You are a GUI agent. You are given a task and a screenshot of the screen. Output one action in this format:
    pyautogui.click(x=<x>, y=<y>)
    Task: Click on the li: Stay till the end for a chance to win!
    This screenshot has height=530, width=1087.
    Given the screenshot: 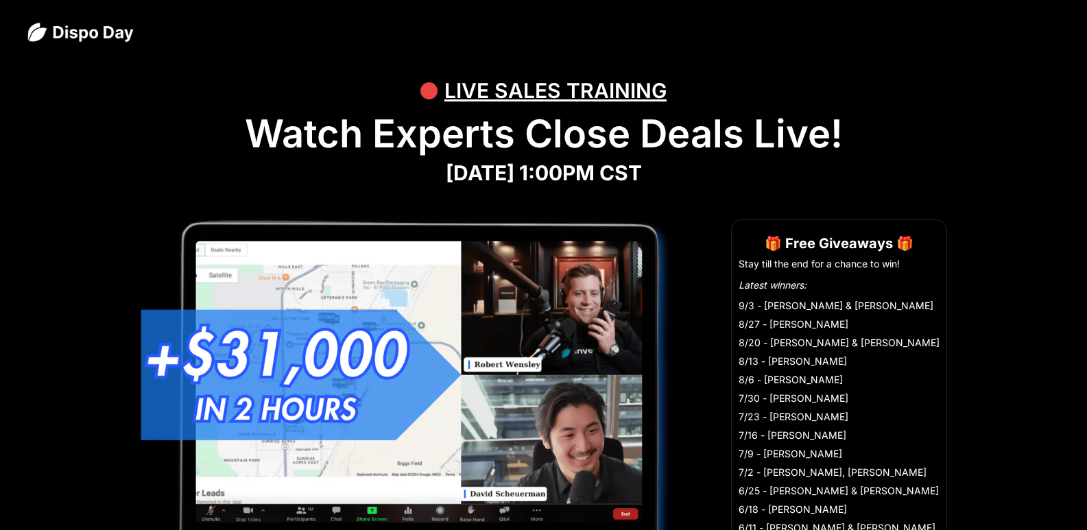 What is the action you would take?
    pyautogui.click(x=839, y=264)
    